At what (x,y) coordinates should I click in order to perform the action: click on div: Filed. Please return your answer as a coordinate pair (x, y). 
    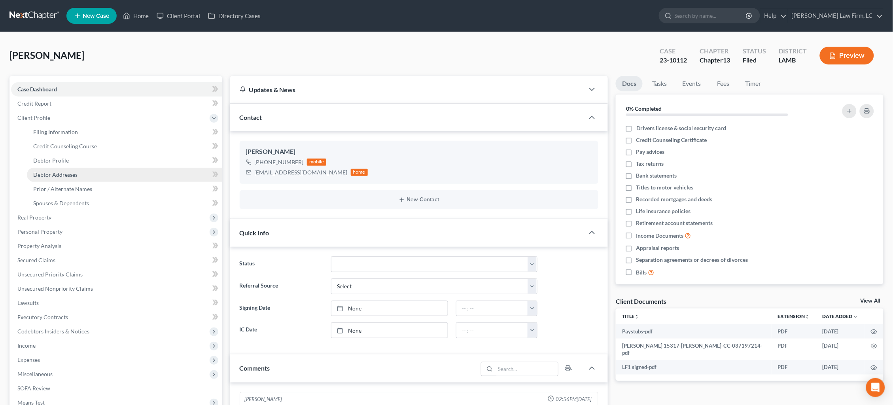
    Looking at the image, I should click on (755, 60).